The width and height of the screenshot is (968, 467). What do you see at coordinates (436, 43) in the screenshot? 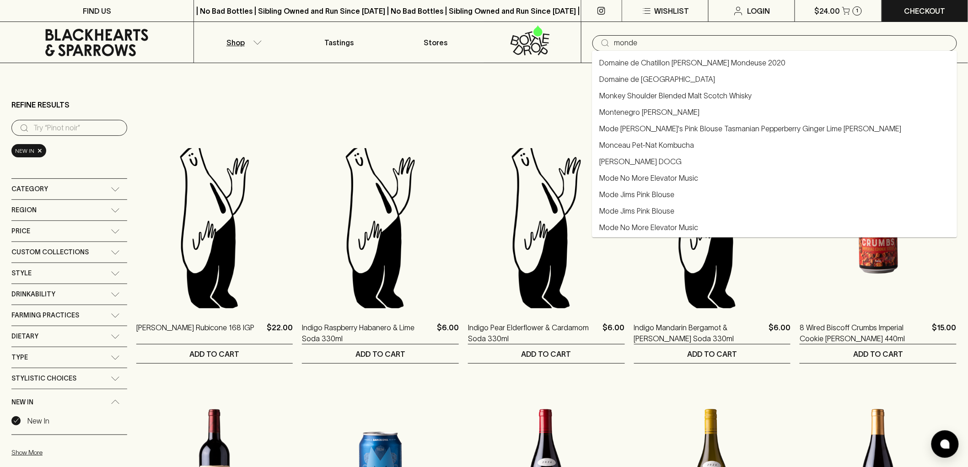
I see `p: Stores` at bounding box center [436, 43].